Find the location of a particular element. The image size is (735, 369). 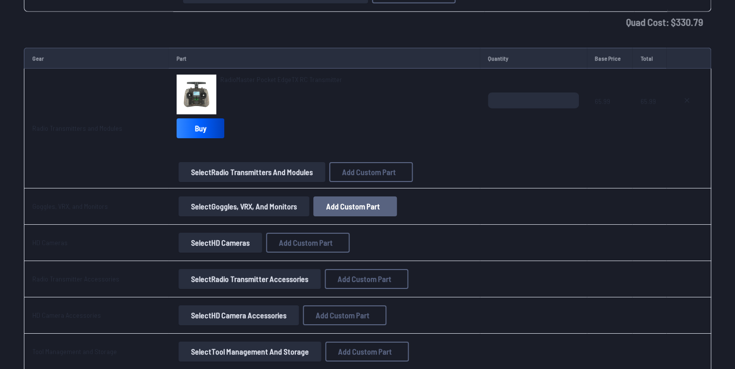

button: SelectRadio Transmitters and Modules is located at coordinates (252, 172).